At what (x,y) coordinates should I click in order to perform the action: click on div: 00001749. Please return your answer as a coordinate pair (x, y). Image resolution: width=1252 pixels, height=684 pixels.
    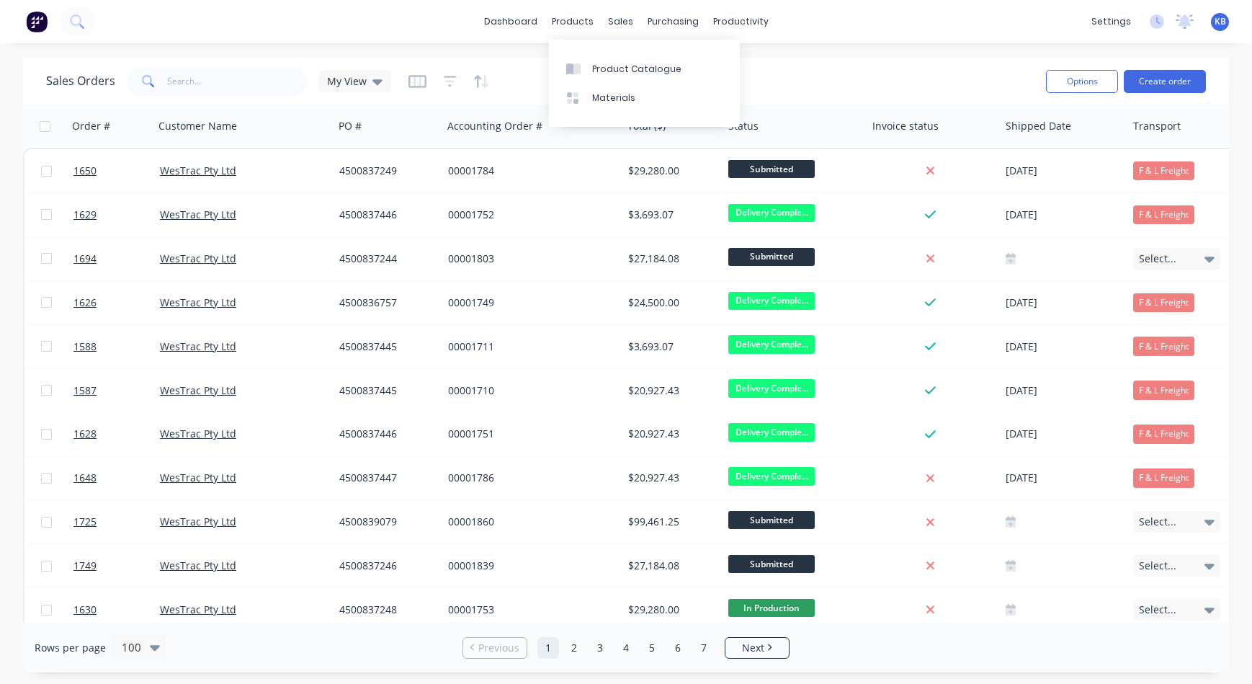
    Looking at the image, I should click on (528, 303).